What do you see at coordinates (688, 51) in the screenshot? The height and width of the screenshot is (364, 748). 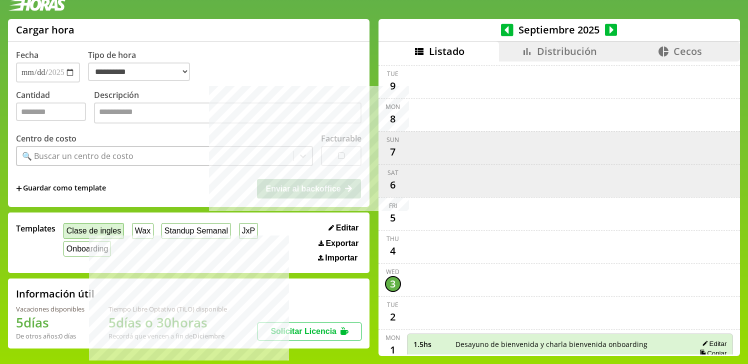 I see `span: Cecos` at bounding box center [688, 51].